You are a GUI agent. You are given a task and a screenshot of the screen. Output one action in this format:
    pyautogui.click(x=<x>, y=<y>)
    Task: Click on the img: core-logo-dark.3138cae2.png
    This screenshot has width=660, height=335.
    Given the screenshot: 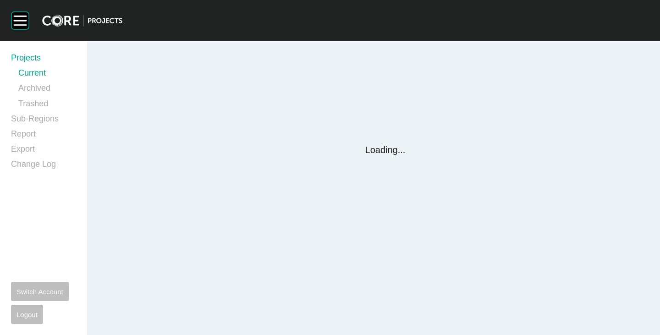 What is the action you would take?
    pyautogui.click(x=82, y=21)
    